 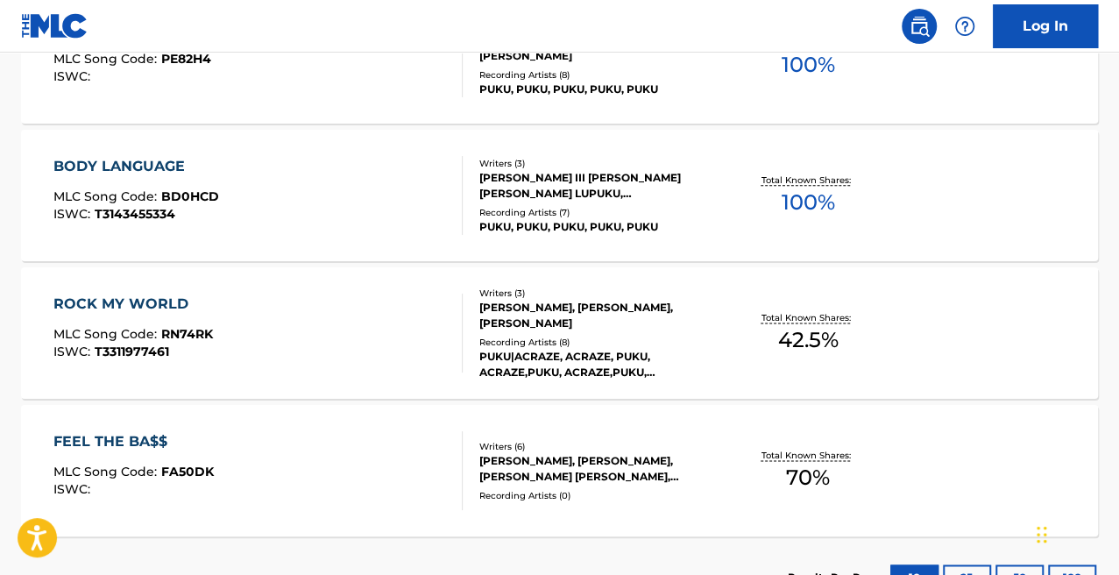 What do you see at coordinates (919, 26) in the screenshot?
I see `a: Public Search` at bounding box center [919, 26].